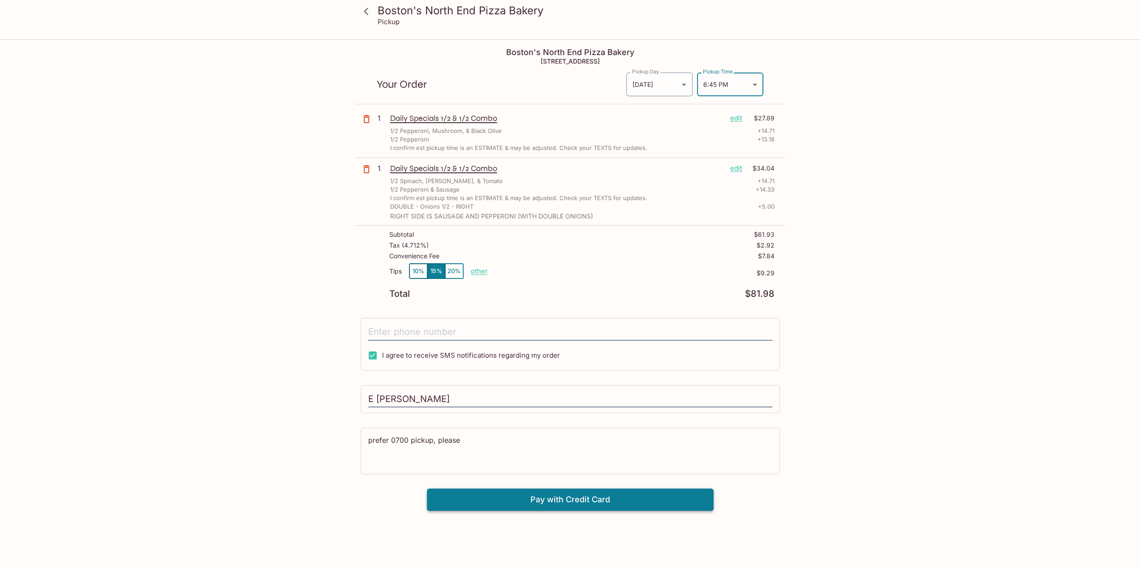 The image size is (1140, 569). What do you see at coordinates (570, 332) in the screenshot?
I see `input: Enter phone number` at bounding box center [570, 332].